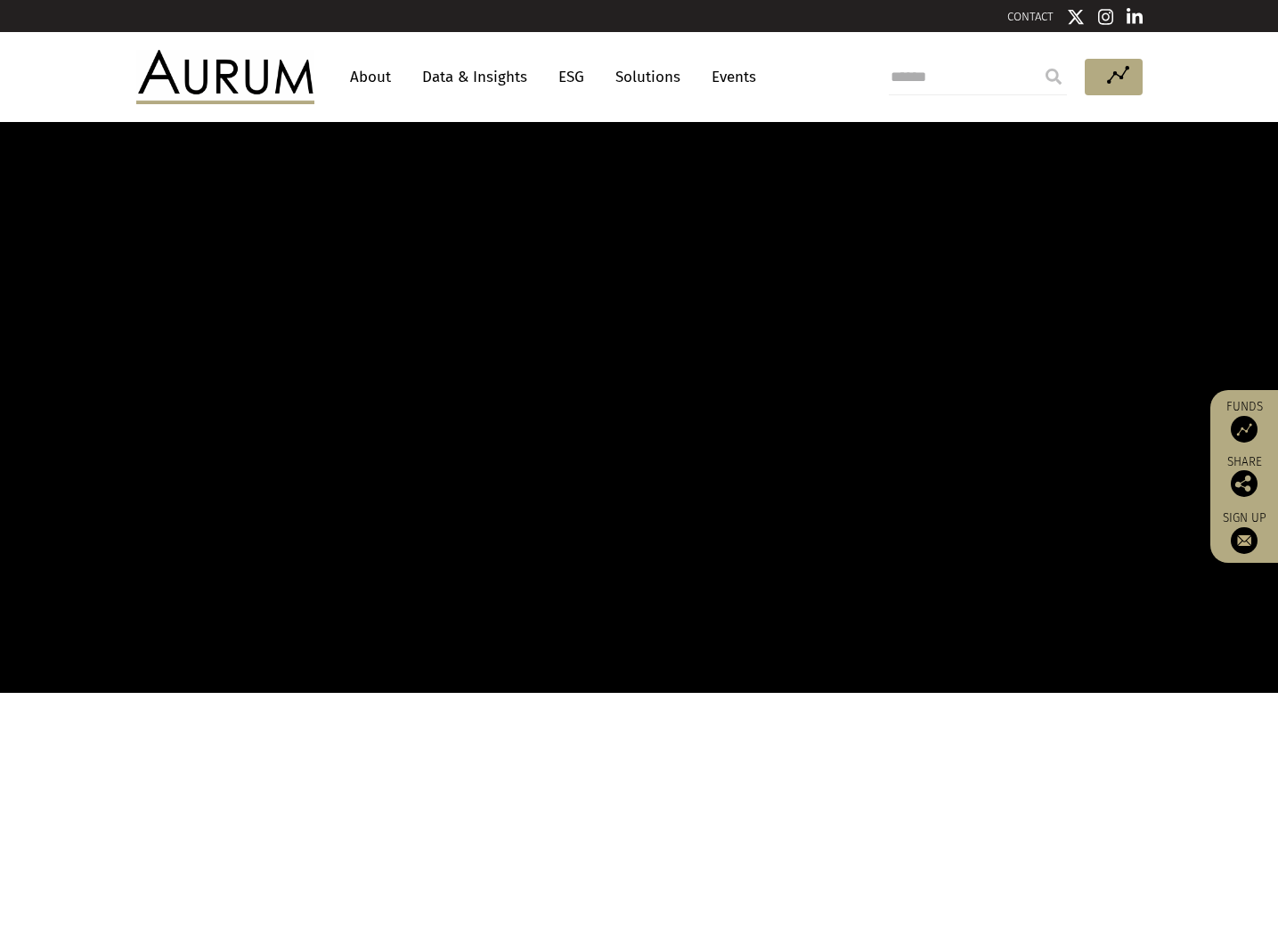  Describe the element at coordinates (1244, 541) in the screenshot. I see `img: Sign up to our newsletter` at that location.